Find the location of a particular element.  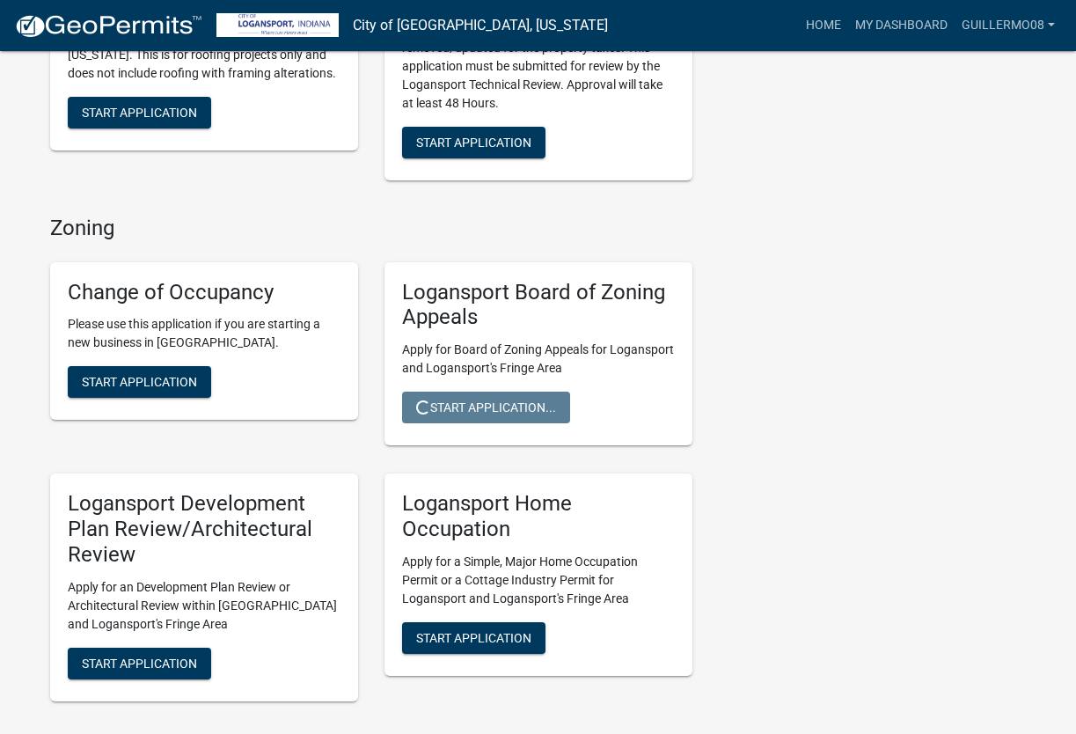

a: Home is located at coordinates (823, 26).